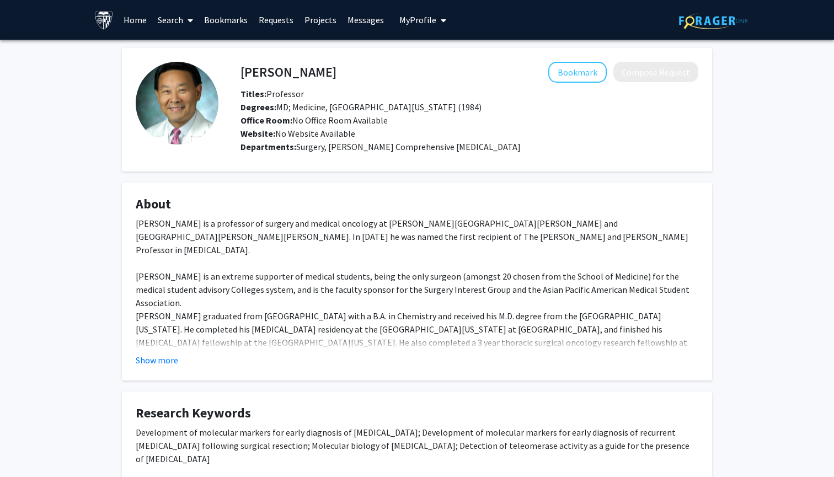 Image resolution: width=834 pixels, height=477 pixels. Describe the element at coordinates (104, 20) in the screenshot. I see `img: Johns Hopkins University Logo` at that location.